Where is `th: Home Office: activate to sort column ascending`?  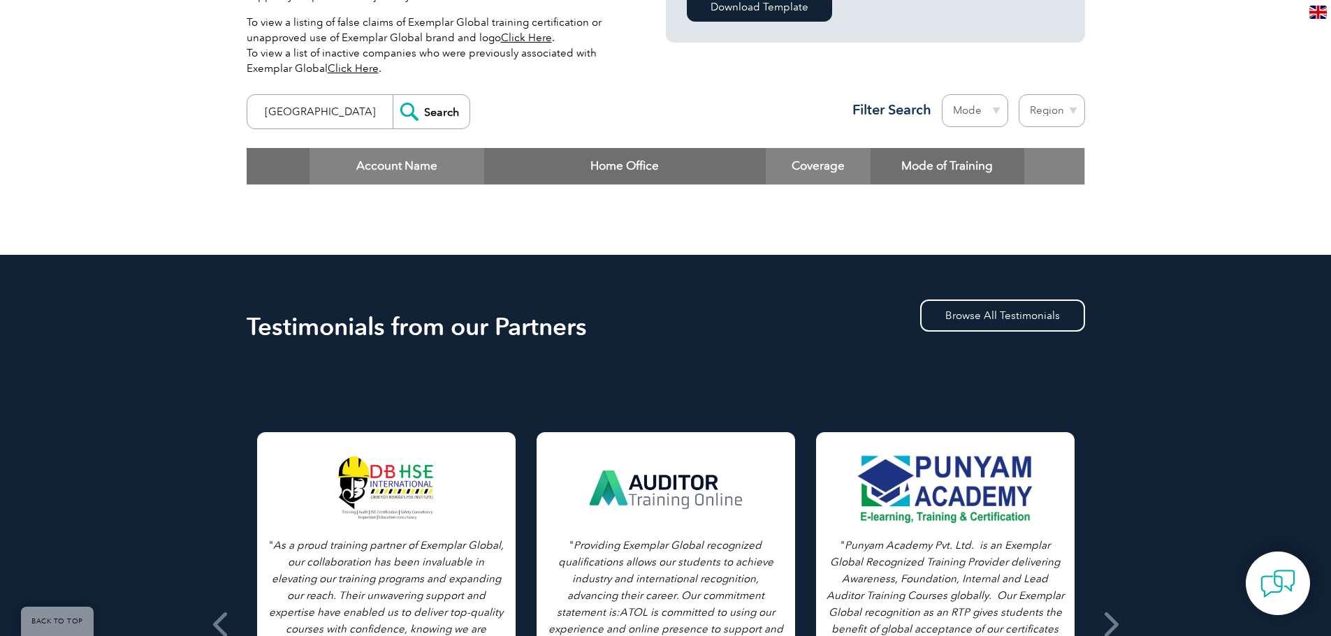 th: Home Office: activate to sort column ascending is located at coordinates (625, 166).